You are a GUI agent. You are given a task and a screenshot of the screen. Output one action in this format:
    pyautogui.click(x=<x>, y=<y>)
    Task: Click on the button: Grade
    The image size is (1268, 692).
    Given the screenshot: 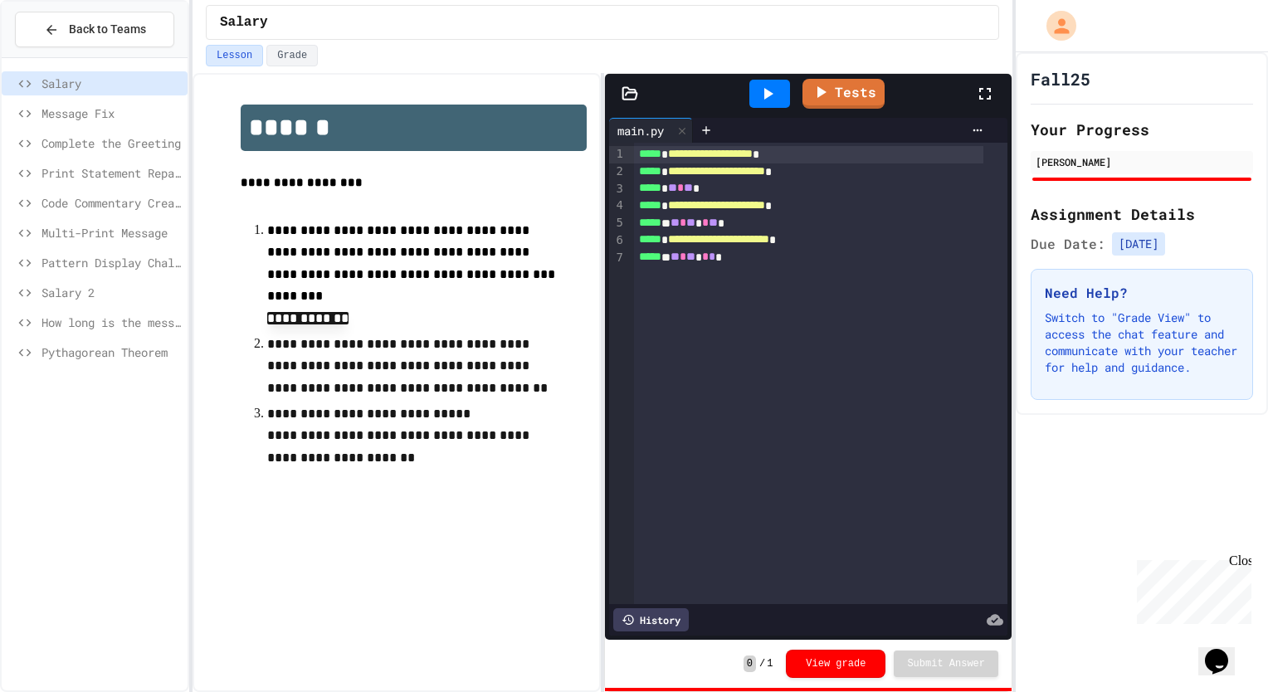 What is the action you would take?
    pyautogui.click(x=292, y=56)
    